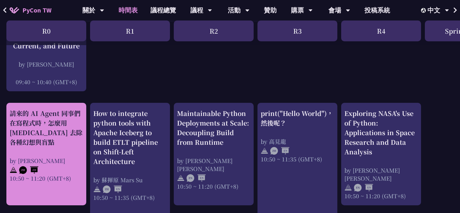  I want to click on div: R4, so click(381, 31).